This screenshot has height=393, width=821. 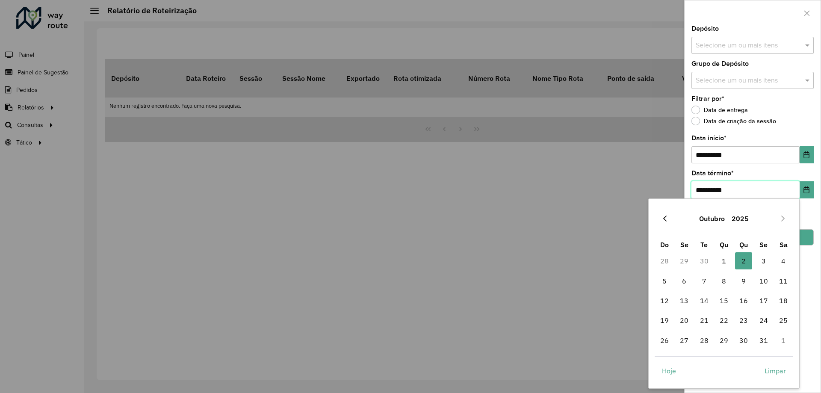 What do you see at coordinates (744, 281) in the screenshot?
I see `span: 9` at bounding box center [744, 281].